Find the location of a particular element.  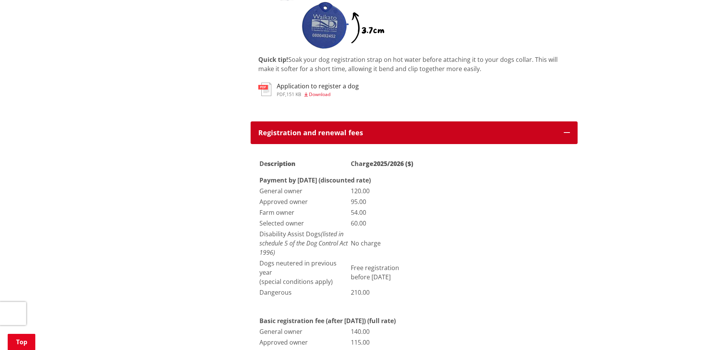

td: 140.00 is located at coordinates (385, 331).